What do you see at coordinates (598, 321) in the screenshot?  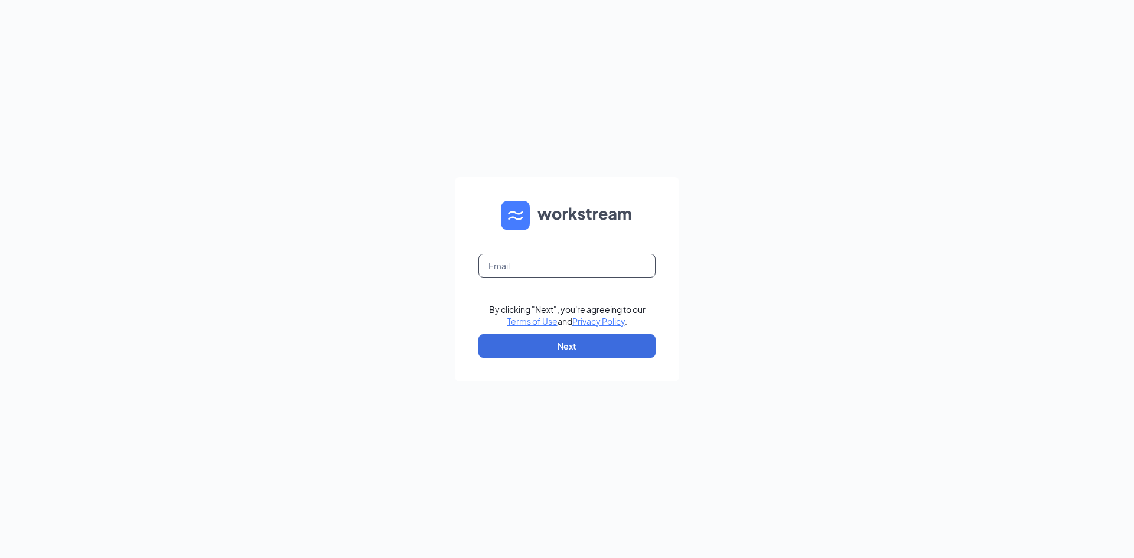 I see `a: Privacy Policy` at bounding box center [598, 321].